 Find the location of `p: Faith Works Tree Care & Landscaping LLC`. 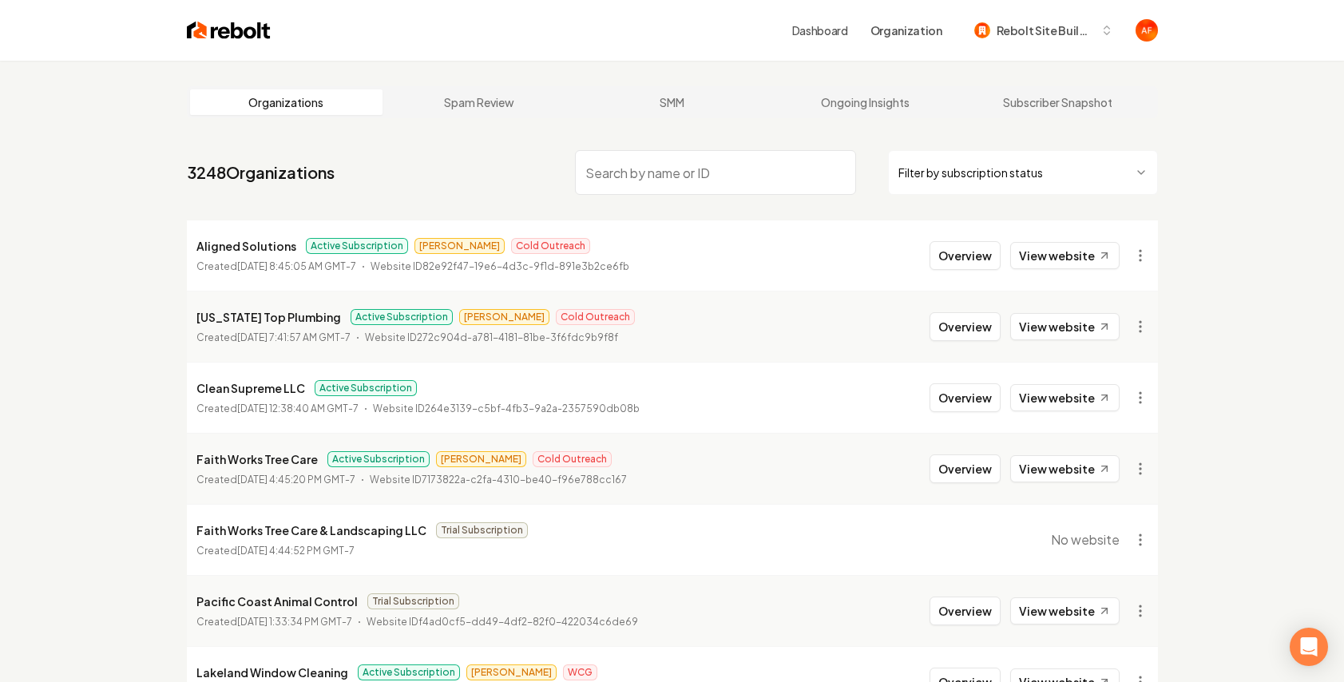

p: Faith Works Tree Care & Landscaping LLC is located at coordinates (311, 530).